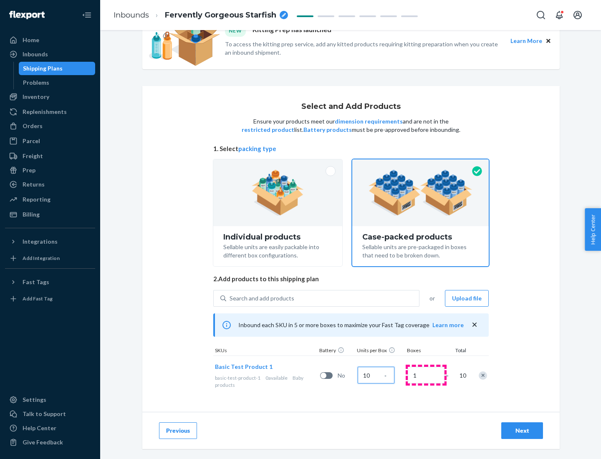 The width and height of the screenshot is (601, 459). What do you see at coordinates (36, 282) in the screenshot?
I see `div: Fast Tags` at bounding box center [36, 282].